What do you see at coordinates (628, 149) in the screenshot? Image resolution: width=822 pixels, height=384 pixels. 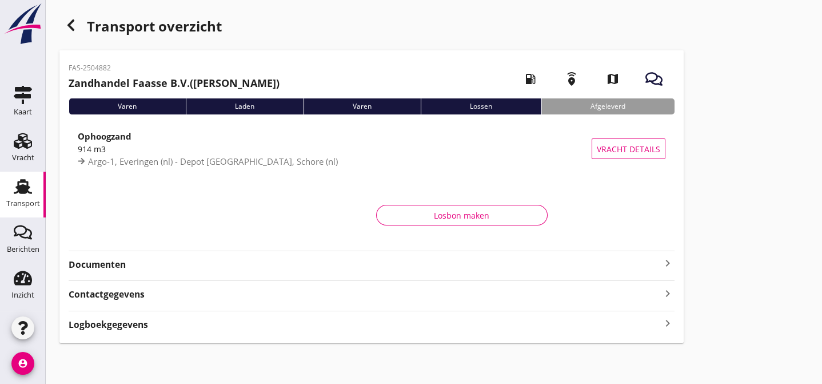 I see `span: Vracht details` at bounding box center [628, 149].